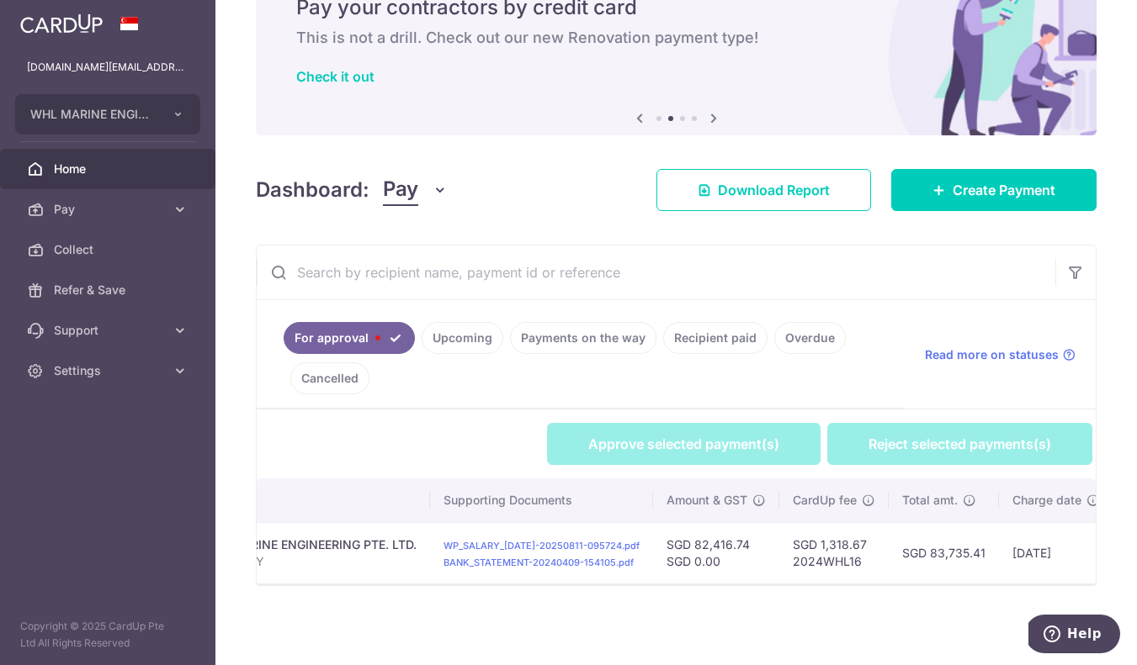 The height and width of the screenshot is (665, 1137). Describe the element at coordinates (715, 338) in the screenshot. I see `a: Recipient paid` at that location.